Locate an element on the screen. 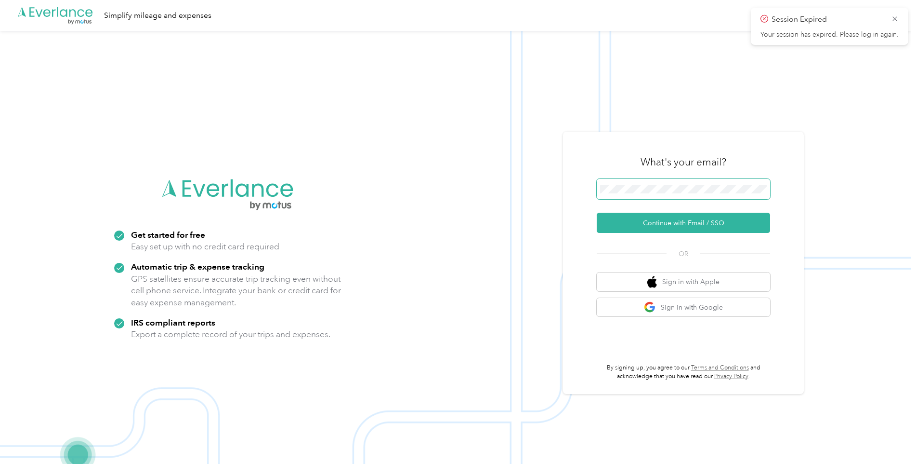 The image size is (916, 464). a: Privacy Policy is located at coordinates (731, 376).